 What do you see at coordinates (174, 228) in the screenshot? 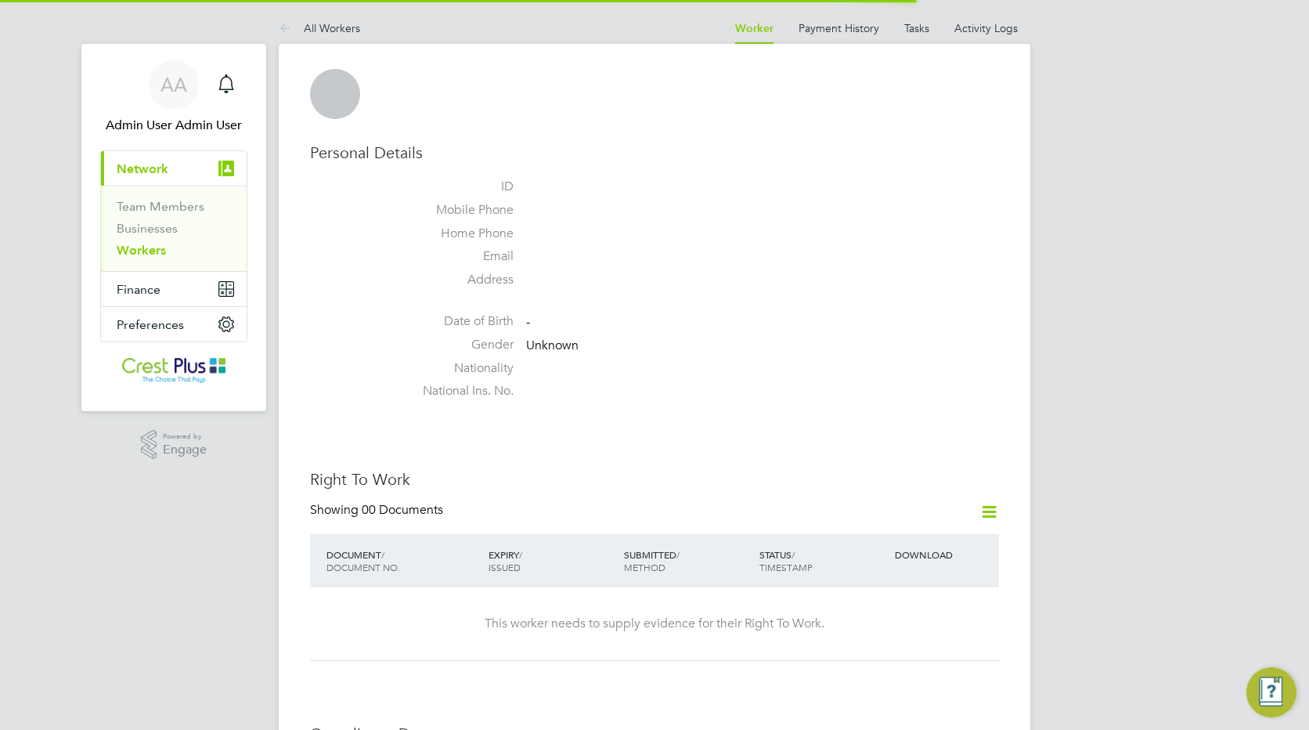
I see `div: Network` at bounding box center [174, 228].